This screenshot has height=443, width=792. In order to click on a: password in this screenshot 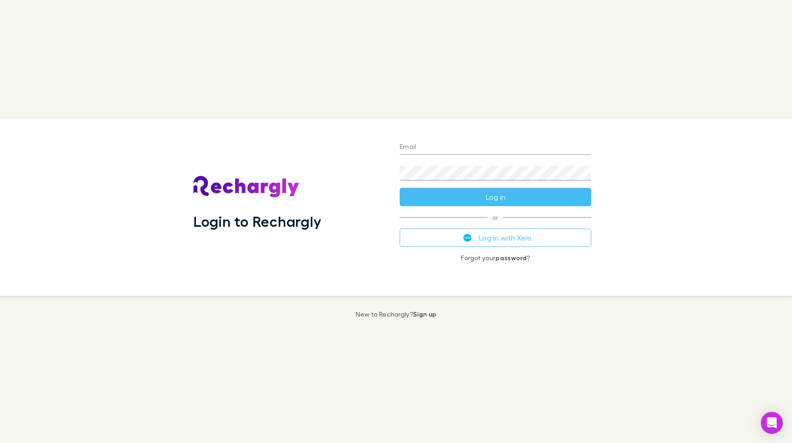, I will do `click(511, 258)`.